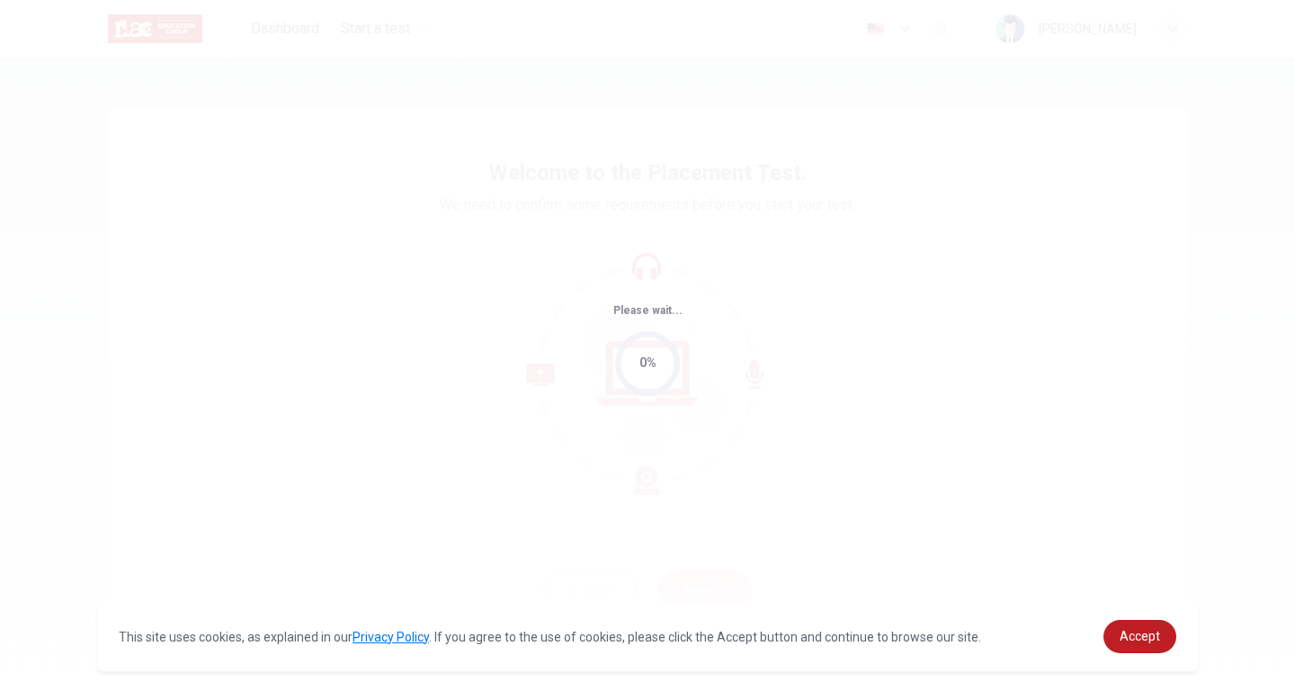  I want to click on div: cookieconsent, so click(648, 636).